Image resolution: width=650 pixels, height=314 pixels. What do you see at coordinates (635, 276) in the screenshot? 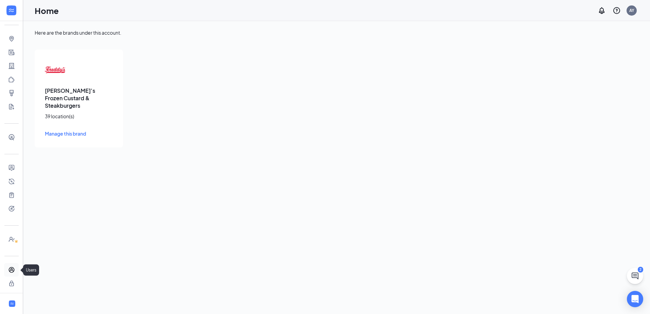
I see `button: ChatActive` at bounding box center [635, 276].